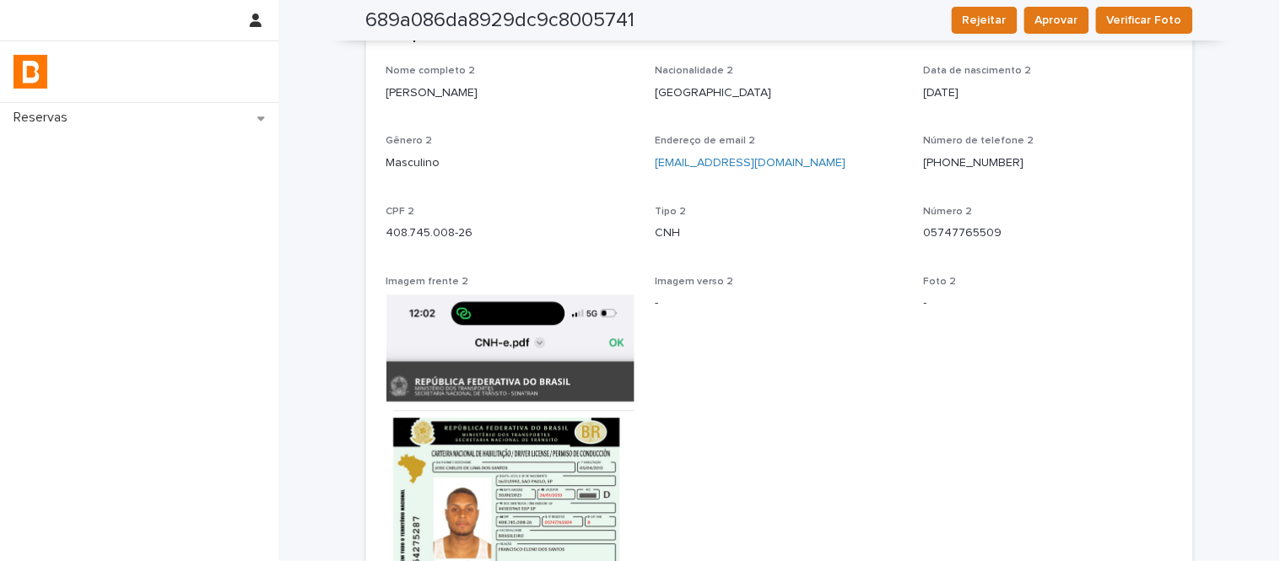 This screenshot has height=561, width=1280. What do you see at coordinates (1145, 20) in the screenshot?
I see `span: Verificar Foto` at bounding box center [1145, 20].